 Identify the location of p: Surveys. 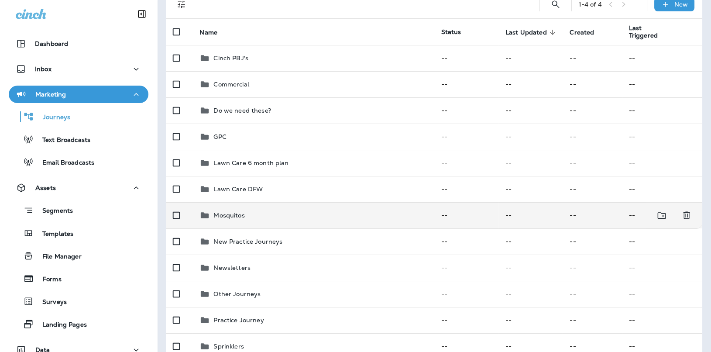
(50, 302).